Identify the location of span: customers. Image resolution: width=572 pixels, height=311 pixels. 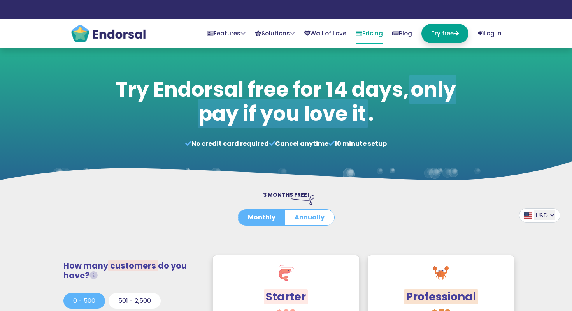
(133, 265).